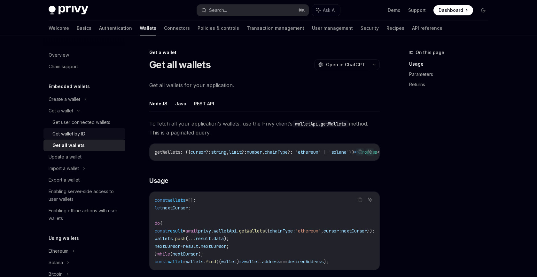 The height and width of the screenshot is (277, 537). I want to click on a: Overview, so click(84, 55).